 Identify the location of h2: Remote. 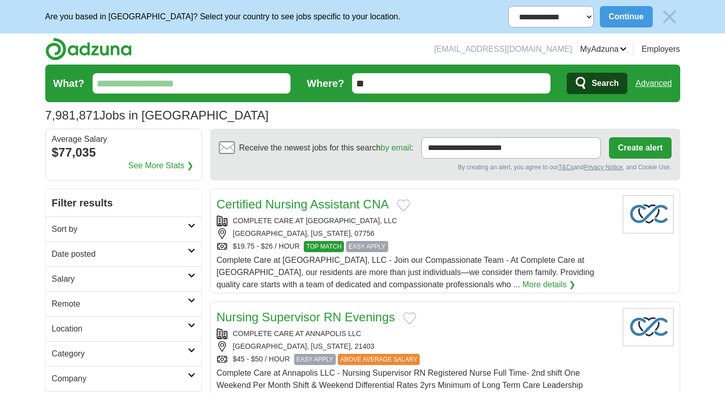
(120, 304).